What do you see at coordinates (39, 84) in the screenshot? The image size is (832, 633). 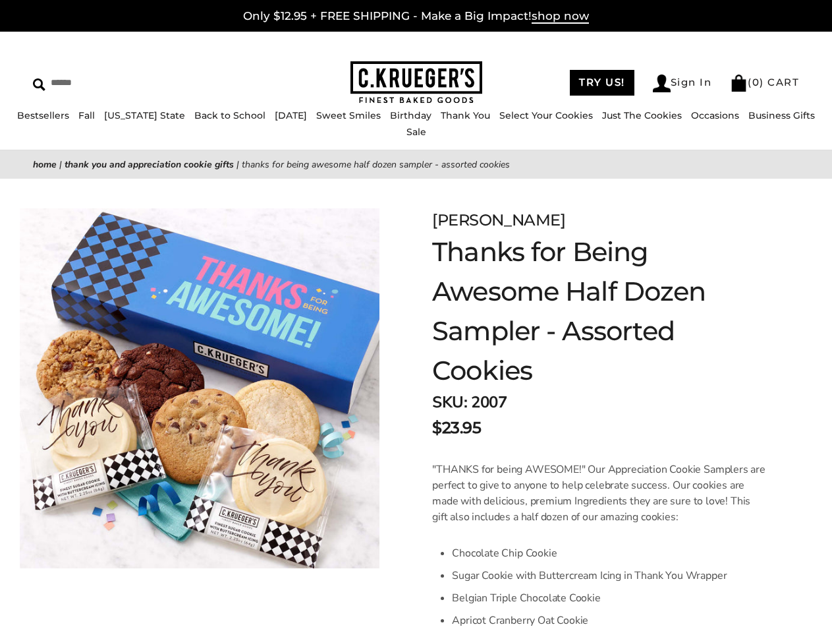 I see `img: Search` at bounding box center [39, 84].